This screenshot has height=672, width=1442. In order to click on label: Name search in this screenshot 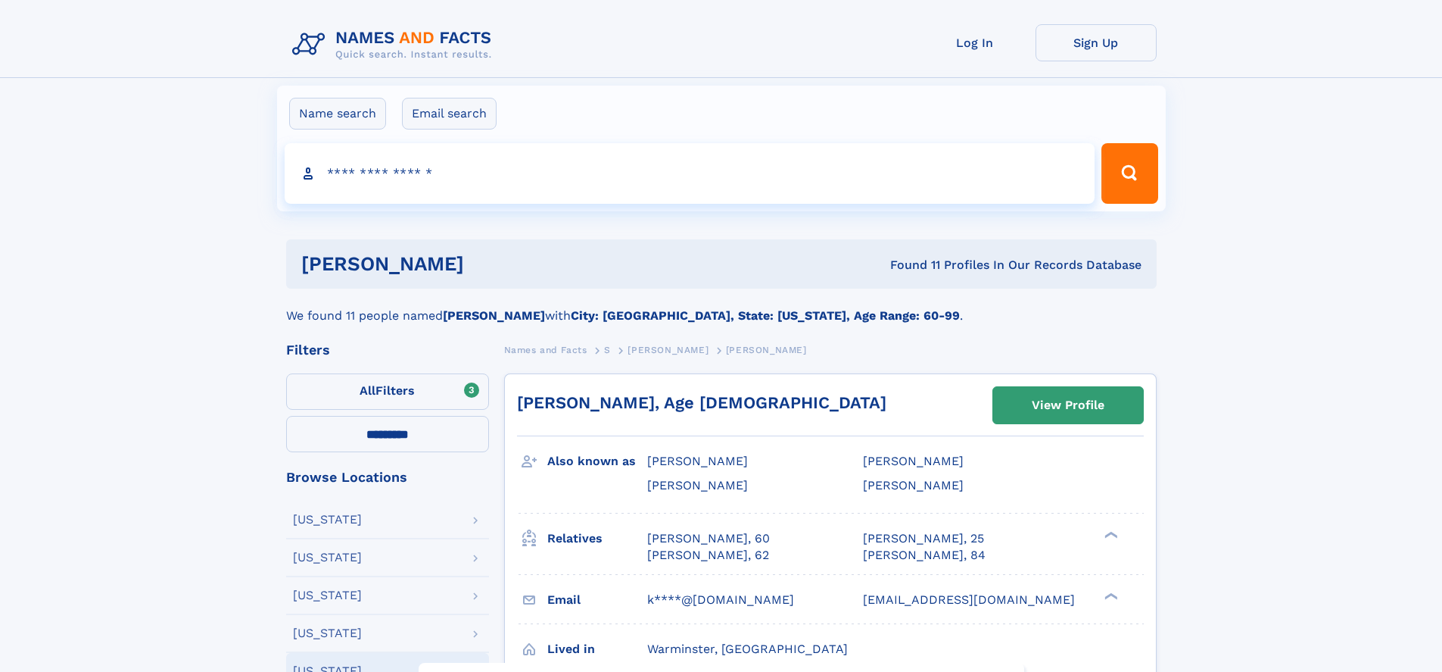, I will do `click(338, 114)`.